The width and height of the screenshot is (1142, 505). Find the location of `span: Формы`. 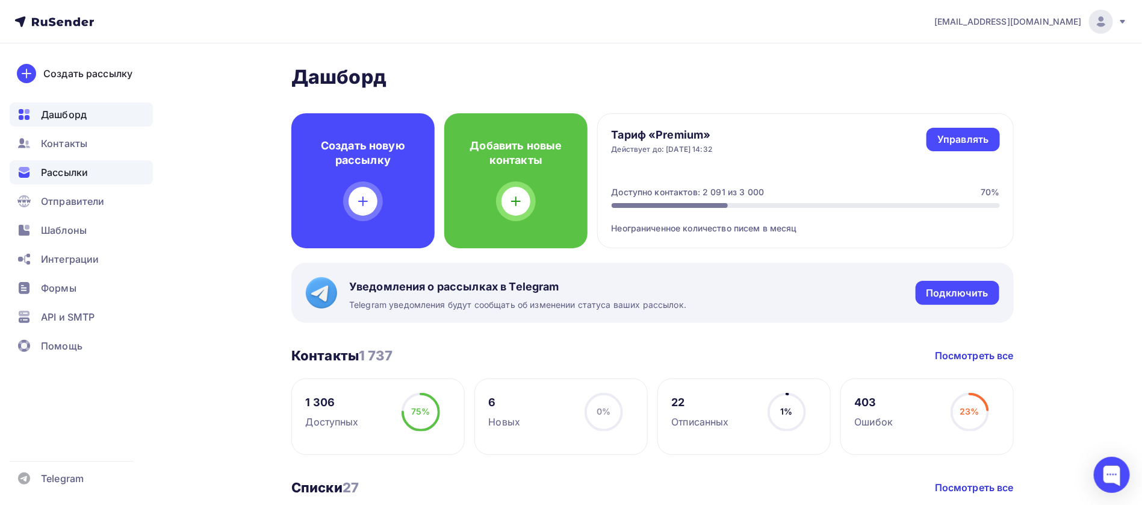

span: Формы is located at coordinates (58, 288).